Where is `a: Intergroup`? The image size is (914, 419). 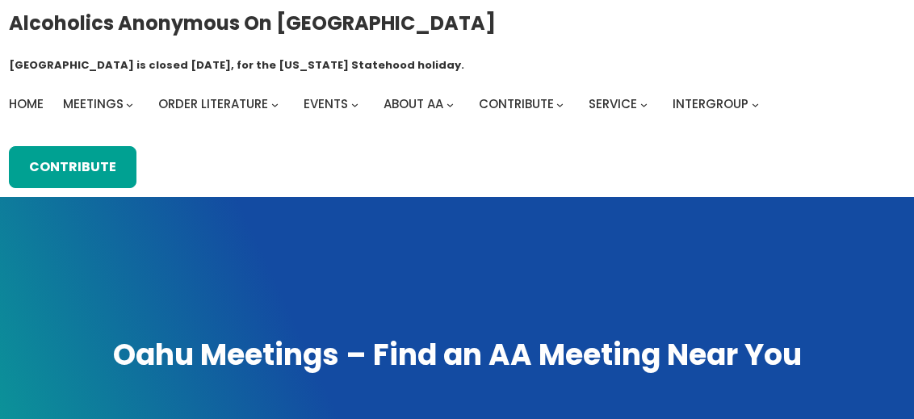
a: Intergroup is located at coordinates (711, 104).